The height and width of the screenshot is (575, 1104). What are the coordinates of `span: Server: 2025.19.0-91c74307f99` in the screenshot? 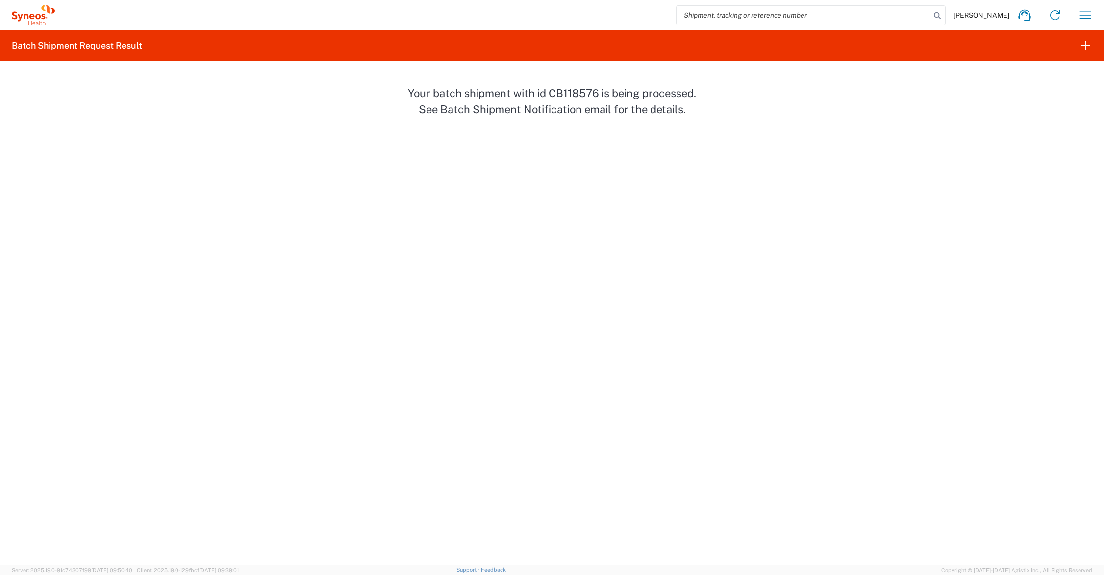 It's located at (72, 570).